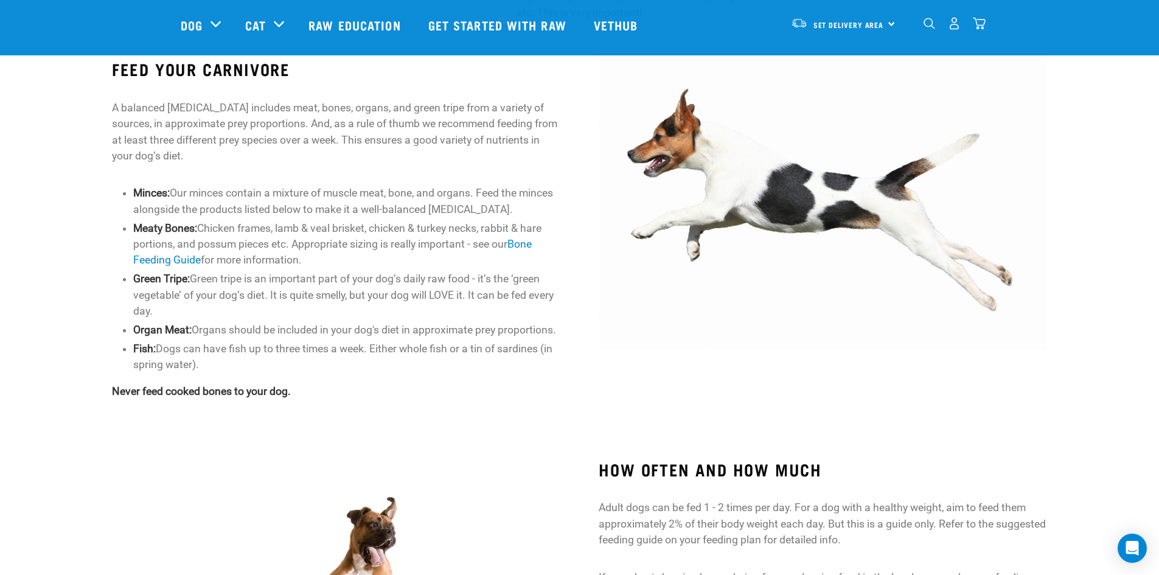 Image resolution: width=1159 pixels, height=575 pixels. What do you see at coordinates (822, 469) in the screenshot?
I see `h3: HOW OFTEN AND HOW MUCH` at bounding box center [822, 469].